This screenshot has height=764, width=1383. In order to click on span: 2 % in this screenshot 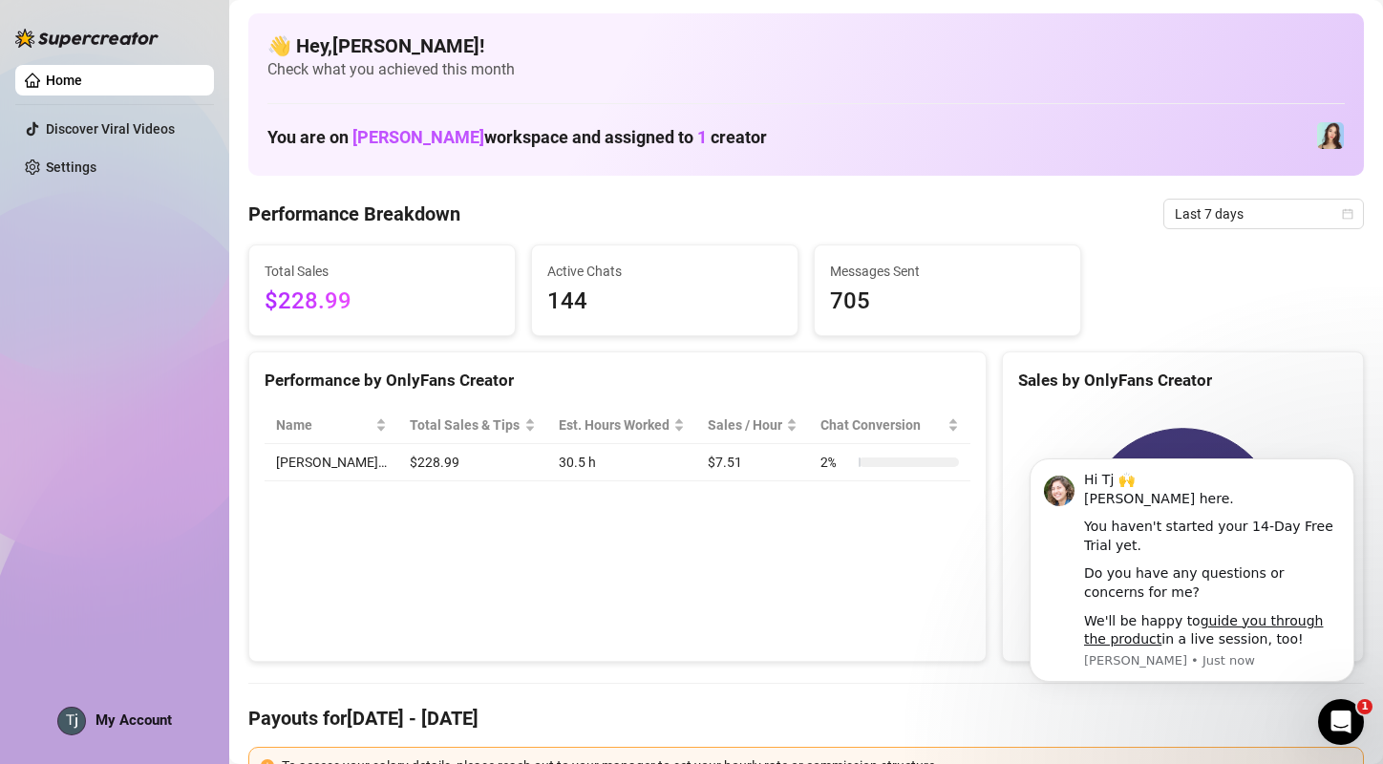, I will do `click(836, 462)`.